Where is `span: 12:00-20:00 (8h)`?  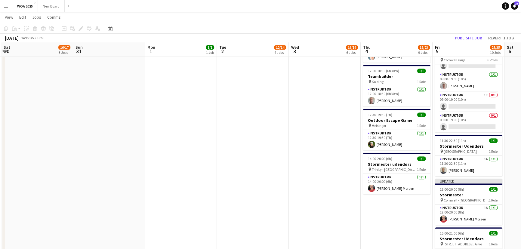
span: 12:00-20:00 (8h) is located at coordinates (452, 189).